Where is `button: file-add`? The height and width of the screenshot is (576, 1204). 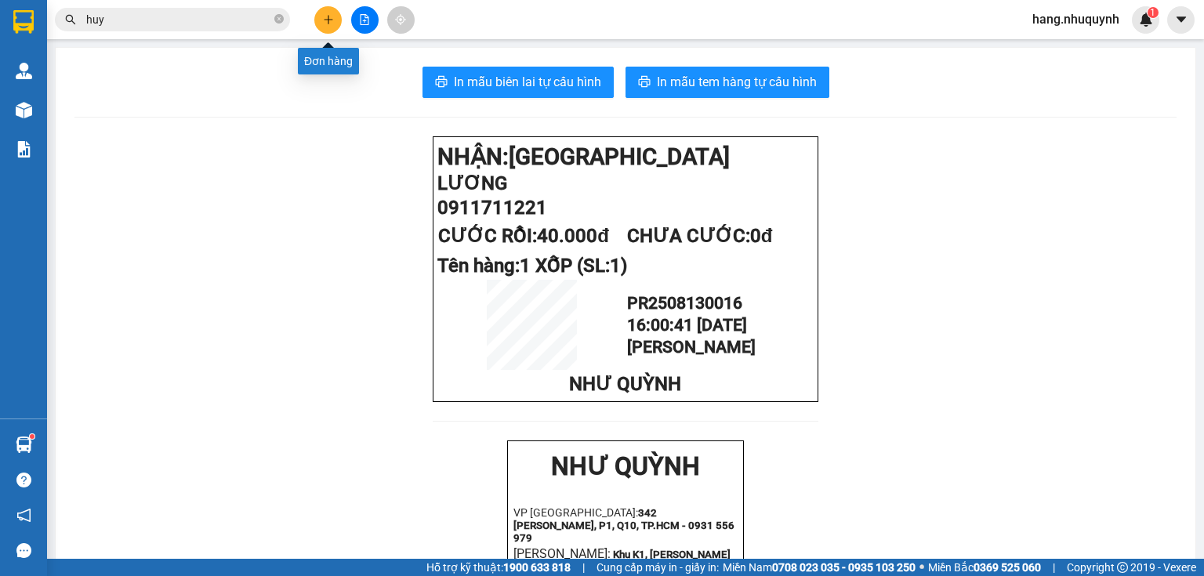 button: file-add is located at coordinates (364, 20).